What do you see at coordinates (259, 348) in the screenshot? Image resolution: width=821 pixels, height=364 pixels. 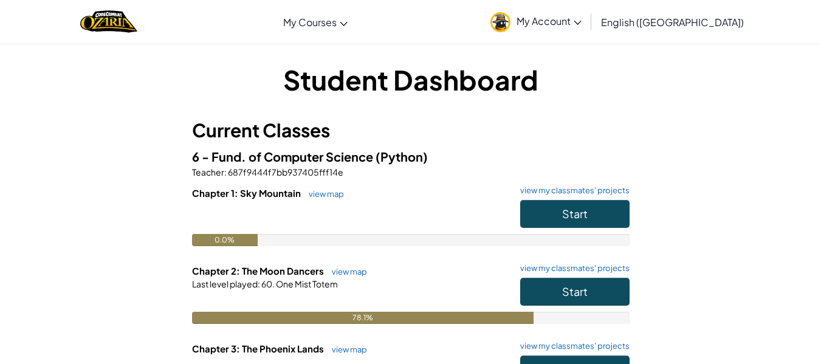 I see `span: Chapter 3: The Phoenix Lands` at bounding box center [259, 348].